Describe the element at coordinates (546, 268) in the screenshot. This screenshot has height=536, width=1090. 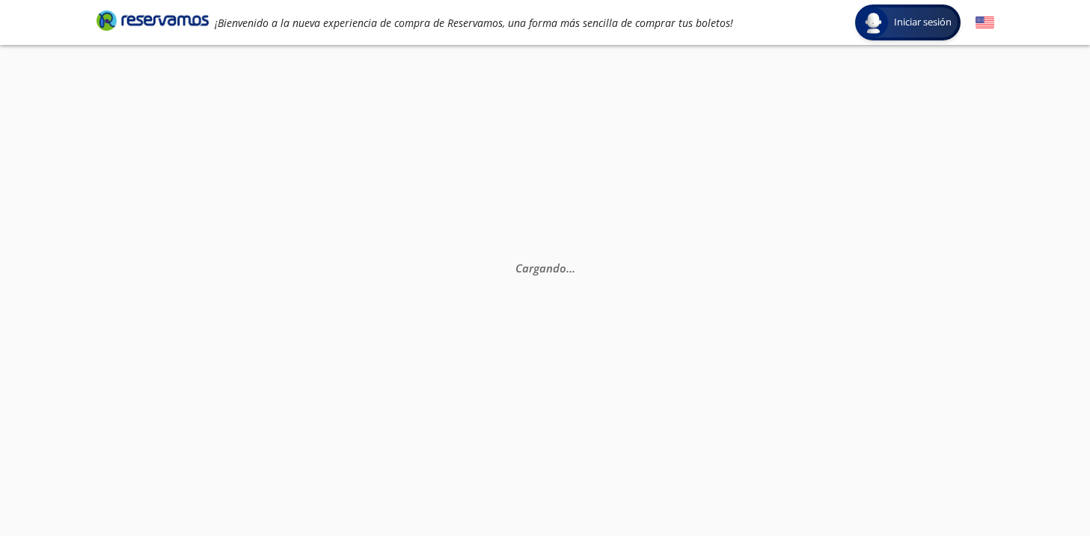
I see `em: Cargando` at that location.